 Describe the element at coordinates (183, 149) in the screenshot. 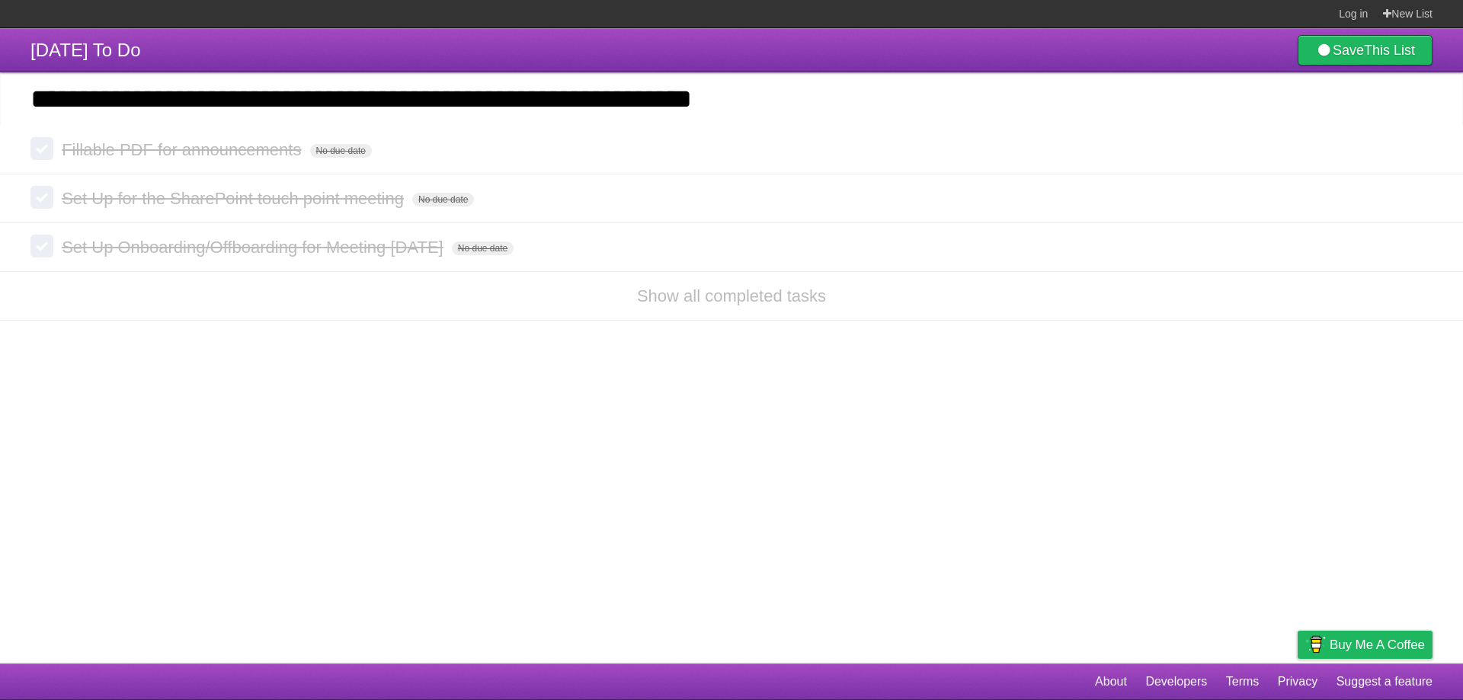

I see `span: Fillable PDF for announcements` at that location.